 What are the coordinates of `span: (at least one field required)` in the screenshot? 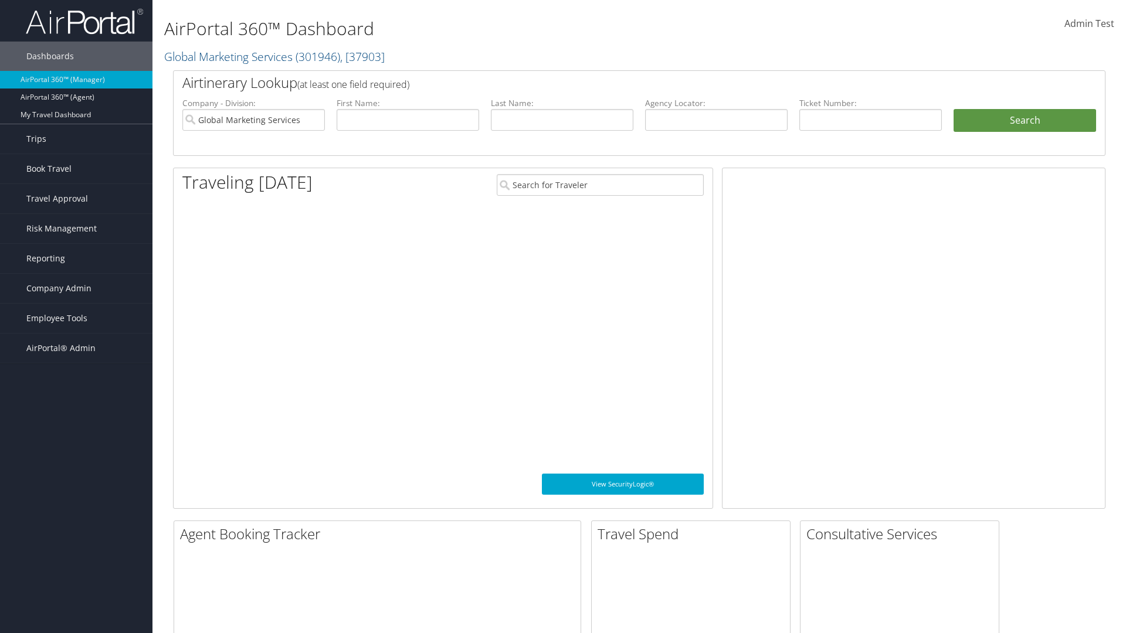 It's located at (353, 84).